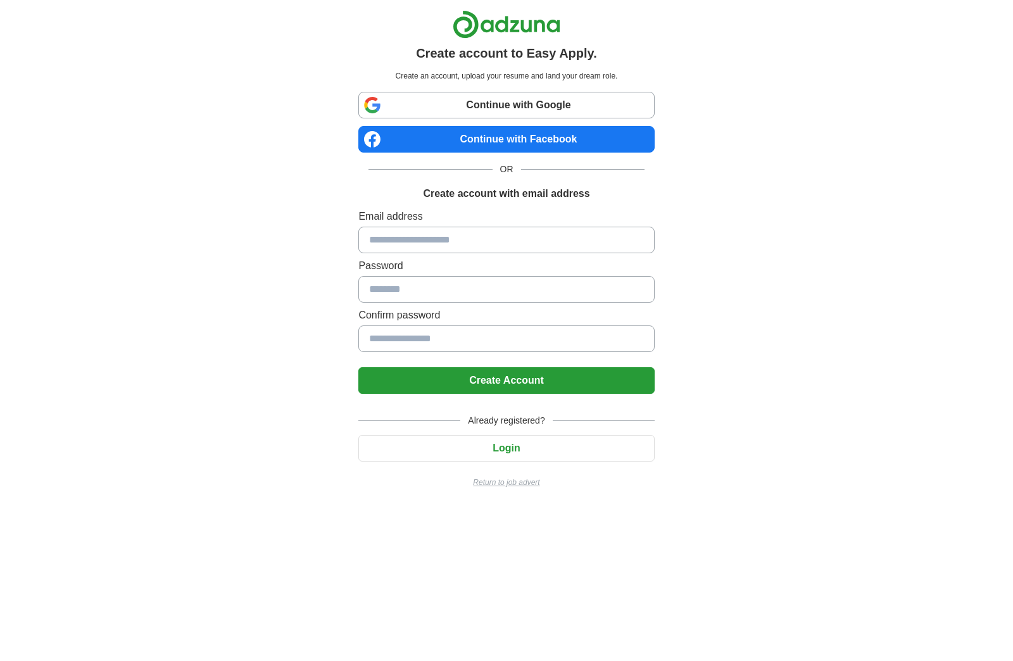 The height and width of the screenshot is (661, 1013). Describe the element at coordinates (506, 315) in the screenshot. I see `label: Confirm password` at that location.